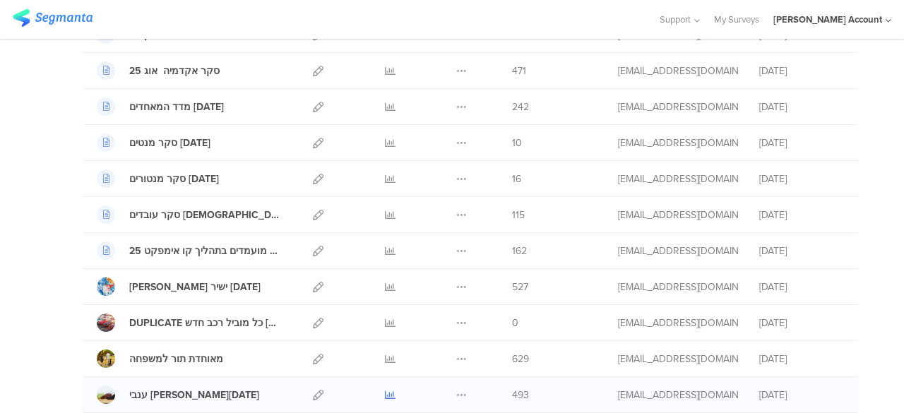 This screenshot has height=413, width=904. What do you see at coordinates (189, 251) in the screenshot?
I see `a: סקר מועמדים בתהליך קו אימפקט 25` at bounding box center [189, 251].